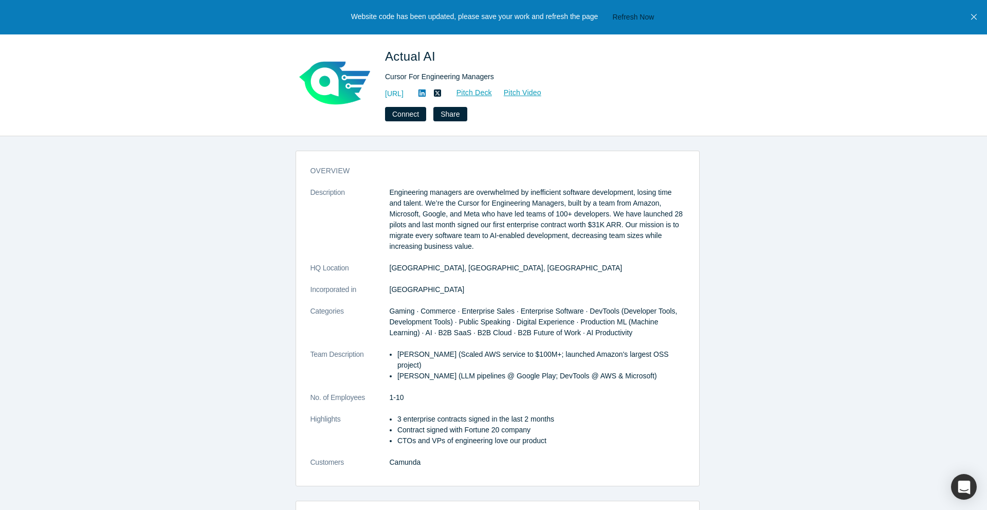 The image size is (987, 510). Describe the element at coordinates (534, 322) in the screenshot. I see `span: Gaming · Commerce · Enterprise Sales · Enterprise Software · DevTools (Developer Tools, Developme...` at that location.